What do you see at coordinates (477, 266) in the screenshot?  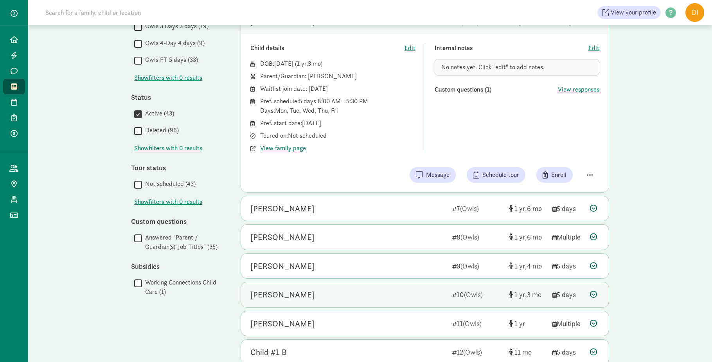 I see `div: 9` at bounding box center [477, 266].